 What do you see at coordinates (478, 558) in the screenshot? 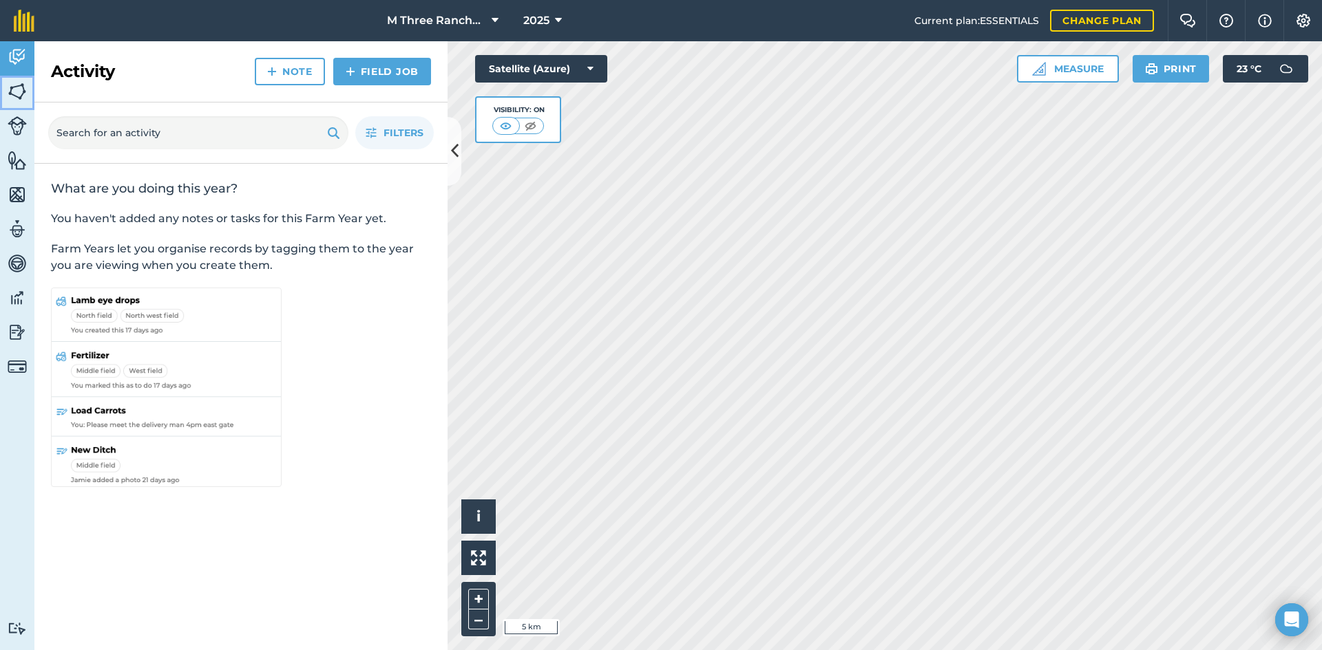
I see `img: Four arrows, one pointing top left, one top right, one bottom right and the last bottom left` at bounding box center [478, 558].